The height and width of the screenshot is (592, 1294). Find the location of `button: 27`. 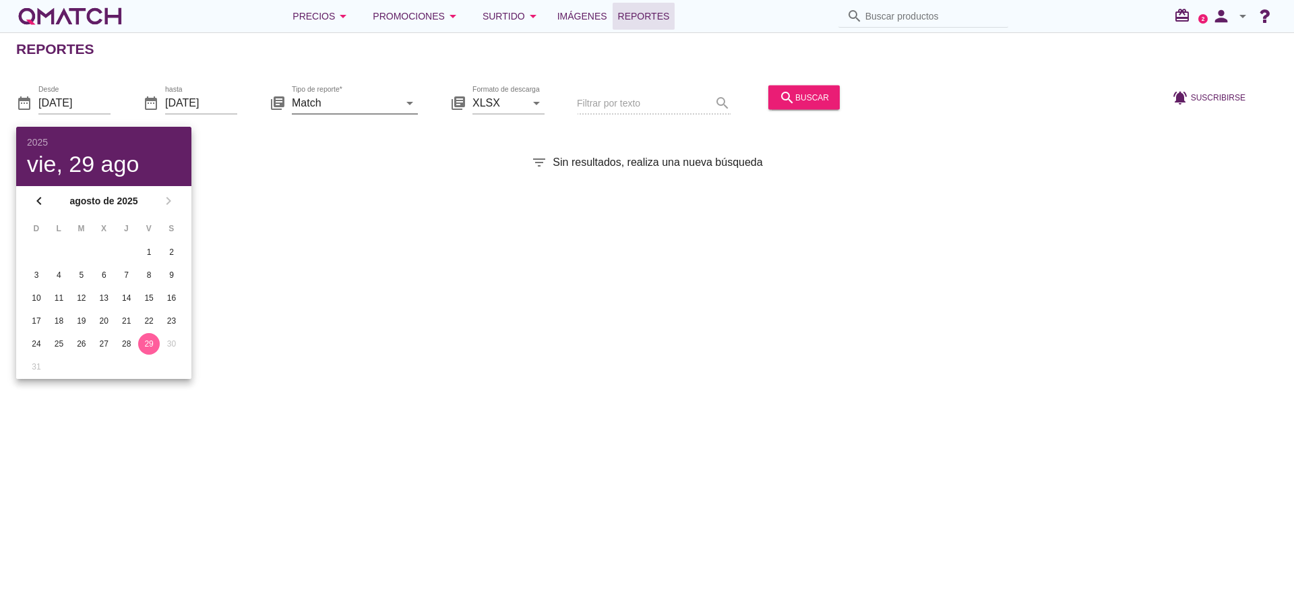

button: 27 is located at coordinates (104, 344).